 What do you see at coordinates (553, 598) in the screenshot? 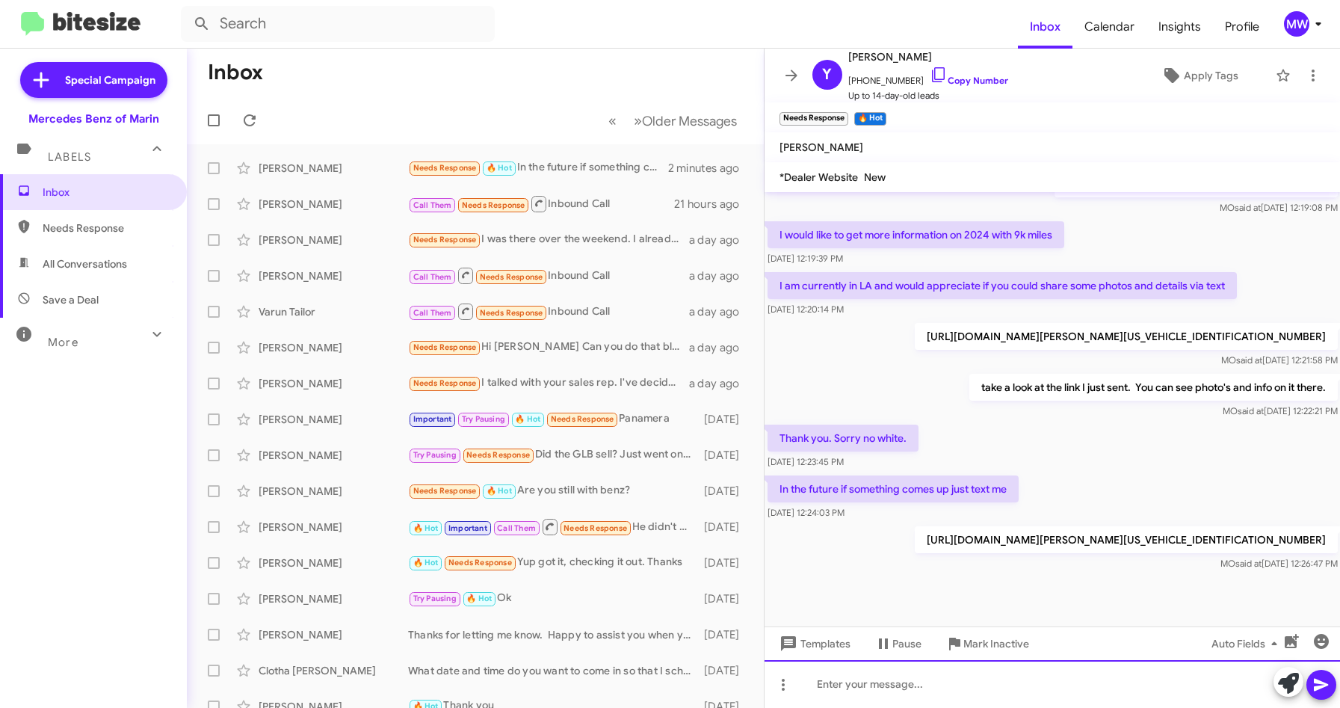
I see `div: Ok` at bounding box center [553, 598].